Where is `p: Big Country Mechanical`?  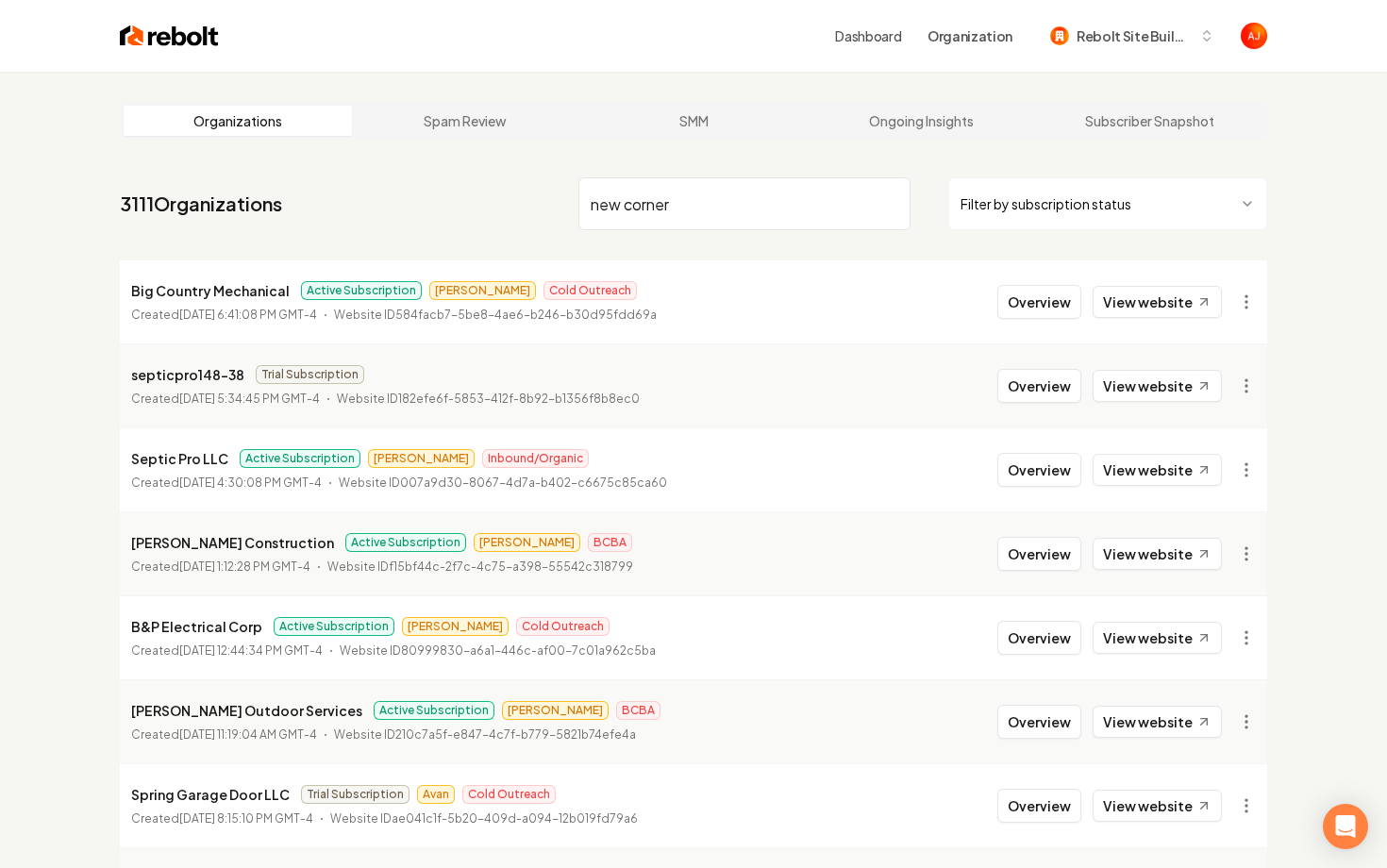 p: Big Country Mechanical is located at coordinates (210, 291).